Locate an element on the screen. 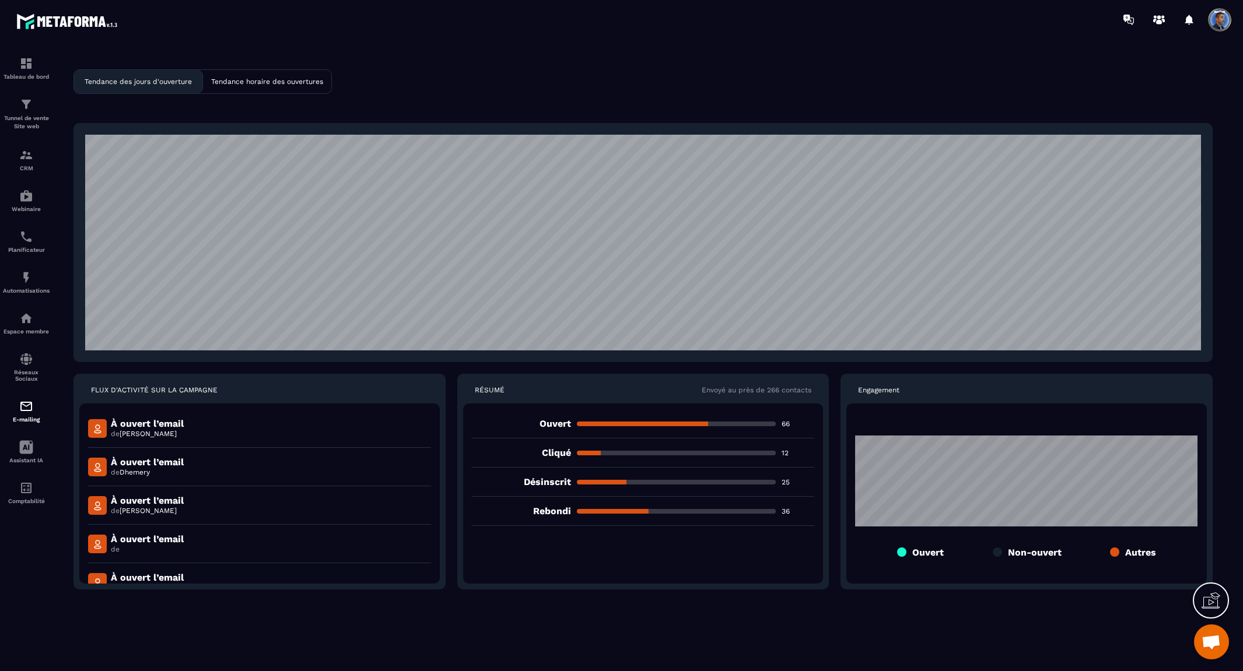  a: emailemailE-mailing is located at coordinates (26, 411).